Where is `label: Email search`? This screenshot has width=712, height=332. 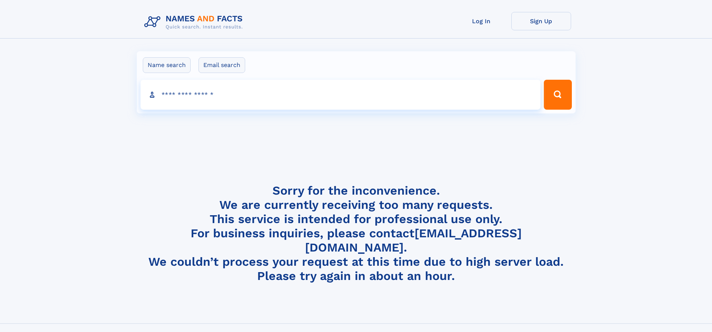
label: Email search is located at coordinates (222, 65).